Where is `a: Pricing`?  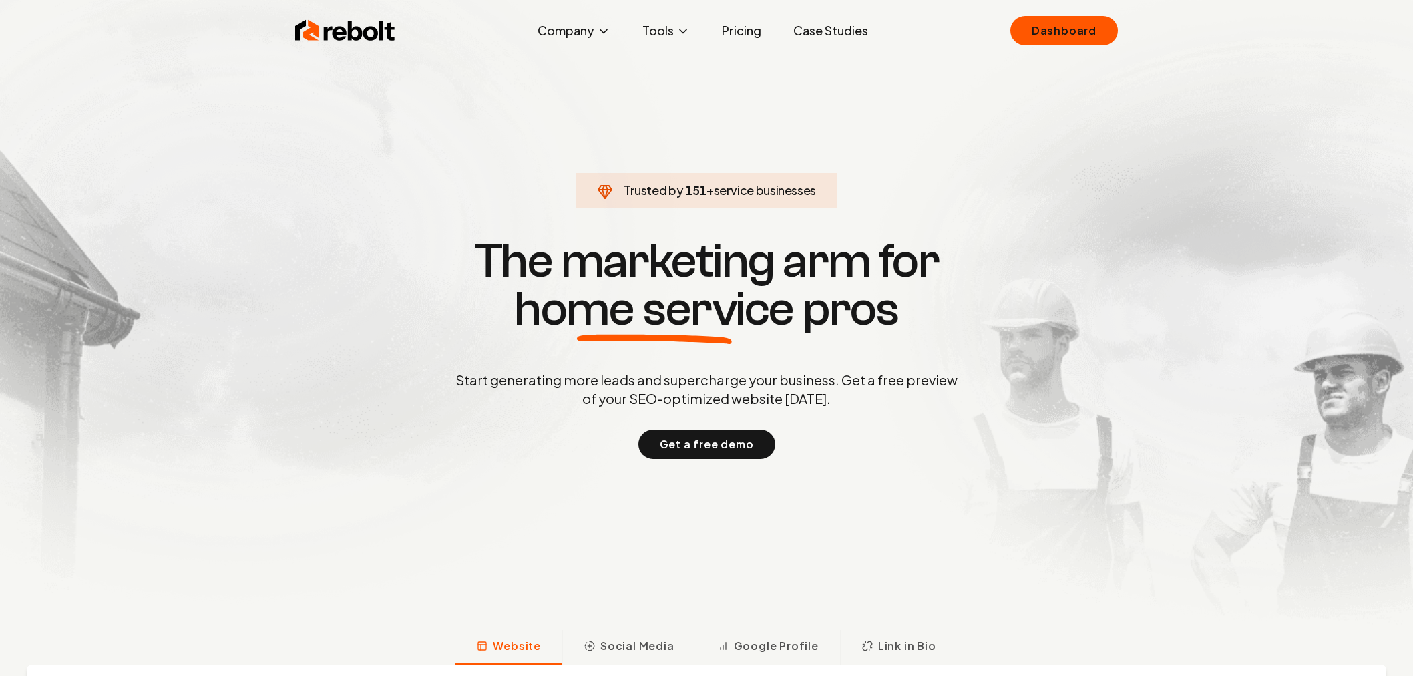
a: Pricing is located at coordinates (741, 31).